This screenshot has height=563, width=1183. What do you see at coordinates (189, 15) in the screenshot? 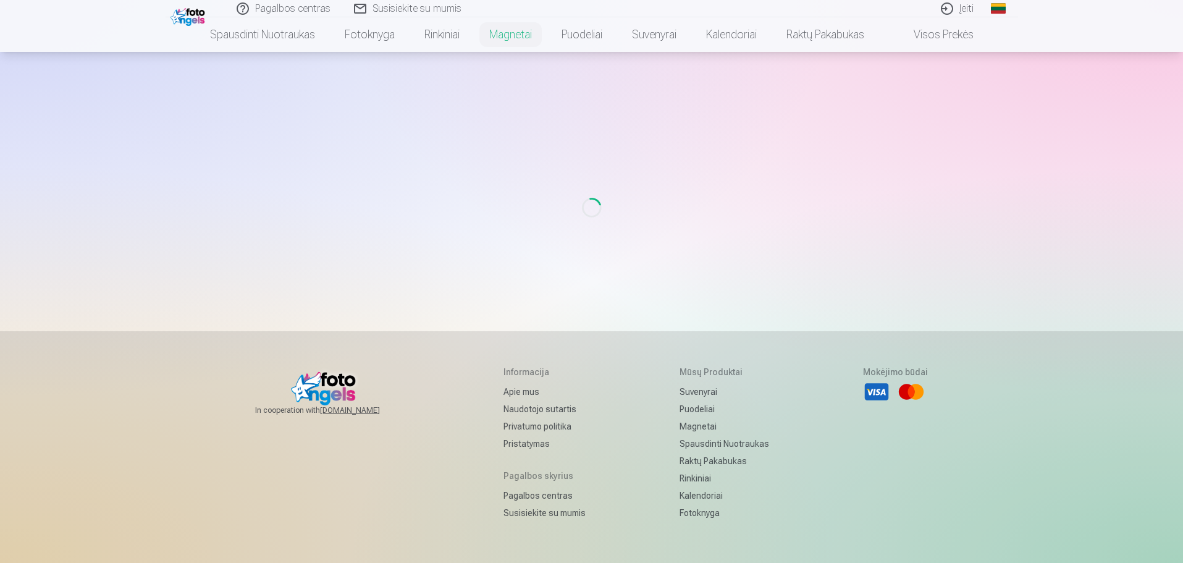
I see `img: /fa2` at bounding box center [189, 15].